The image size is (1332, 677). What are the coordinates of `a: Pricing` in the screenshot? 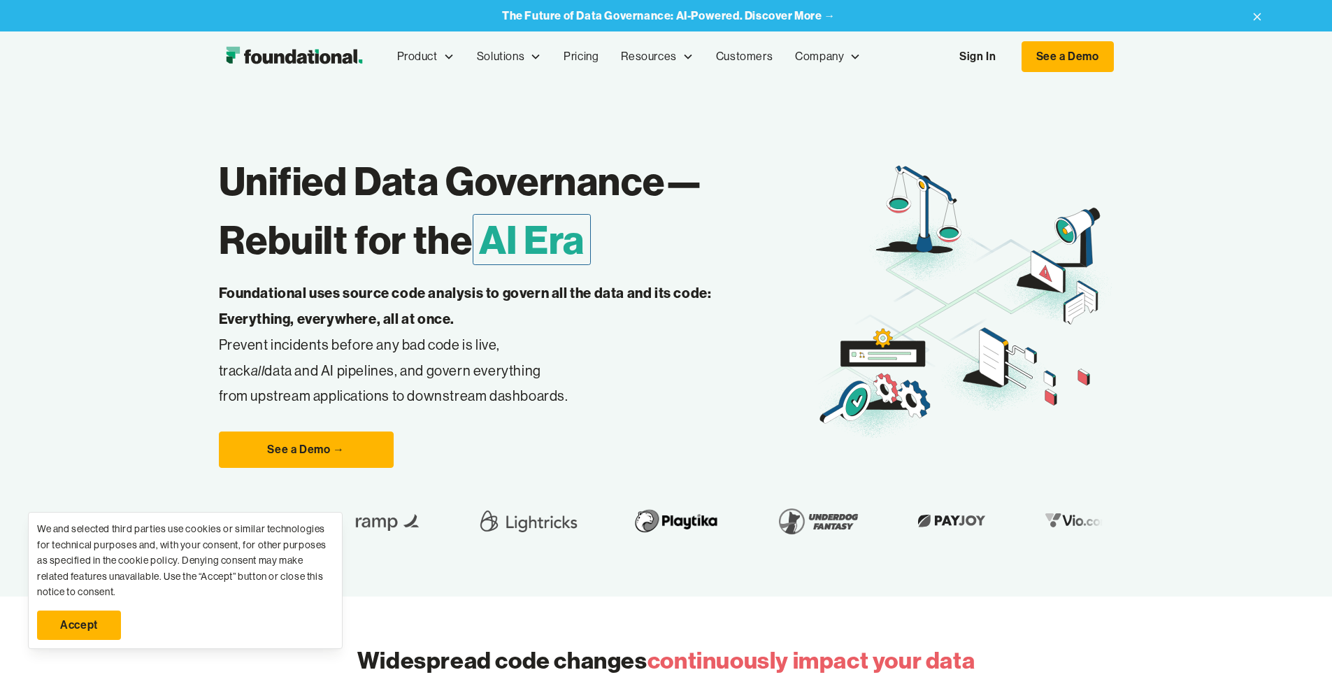 It's located at (581, 57).